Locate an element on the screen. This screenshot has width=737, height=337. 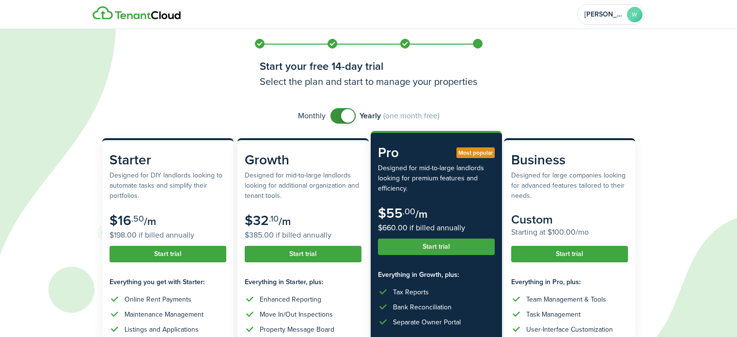
subscription-pricing-card-price-amount: $55 is located at coordinates (390, 213).